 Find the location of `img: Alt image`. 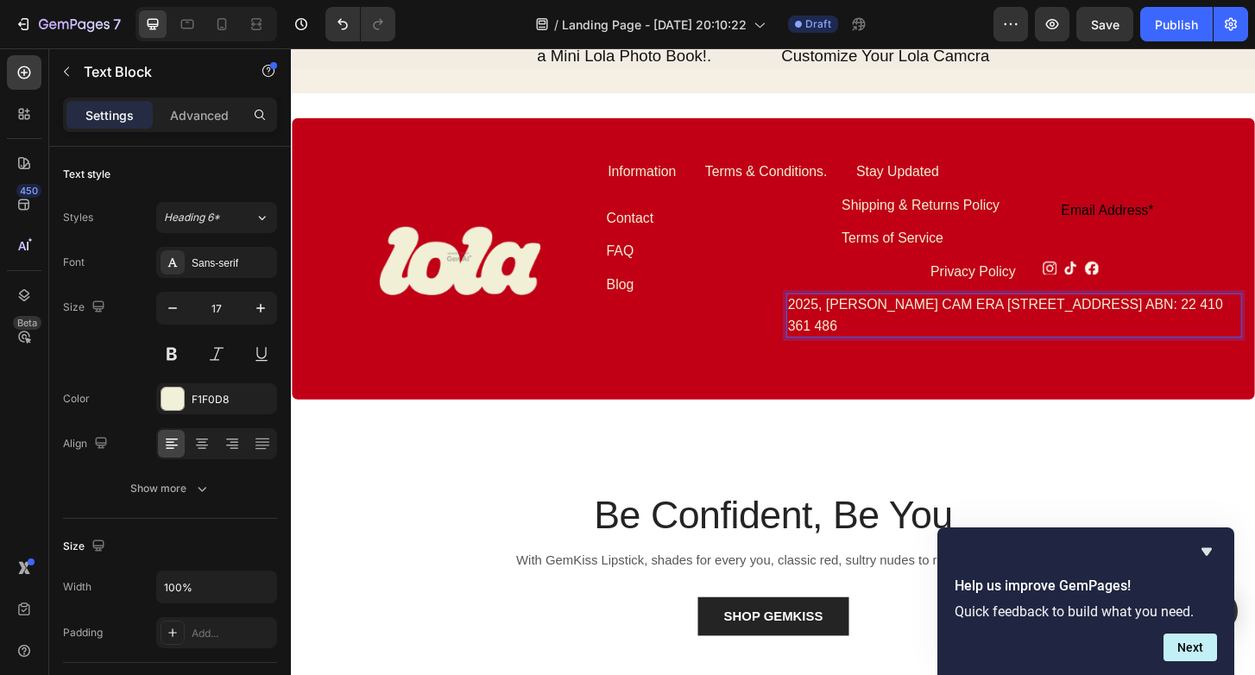

img: Alt image is located at coordinates (181, 224).